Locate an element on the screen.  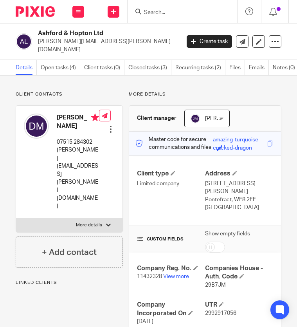
h4: Company Reg. No. is located at coordinates (171, 268).